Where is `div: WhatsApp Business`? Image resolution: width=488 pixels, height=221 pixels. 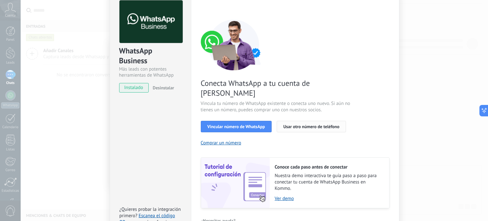
div: WhatsApp Business is located at coordinates (150, 56).